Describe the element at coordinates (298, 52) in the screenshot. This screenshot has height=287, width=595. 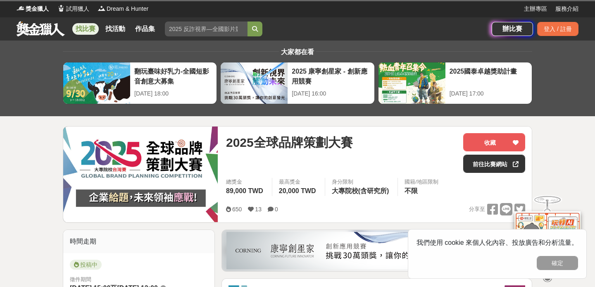
I see `span: 大家都在看` at that location.